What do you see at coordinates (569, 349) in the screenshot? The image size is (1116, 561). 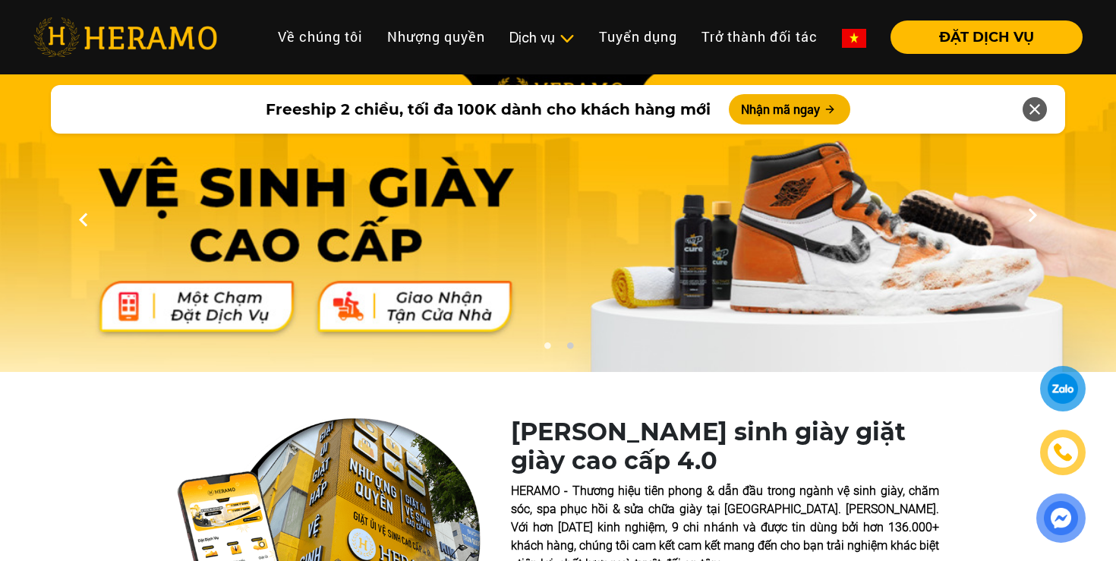 I see `button: 2` at bounding box center [569, 349].